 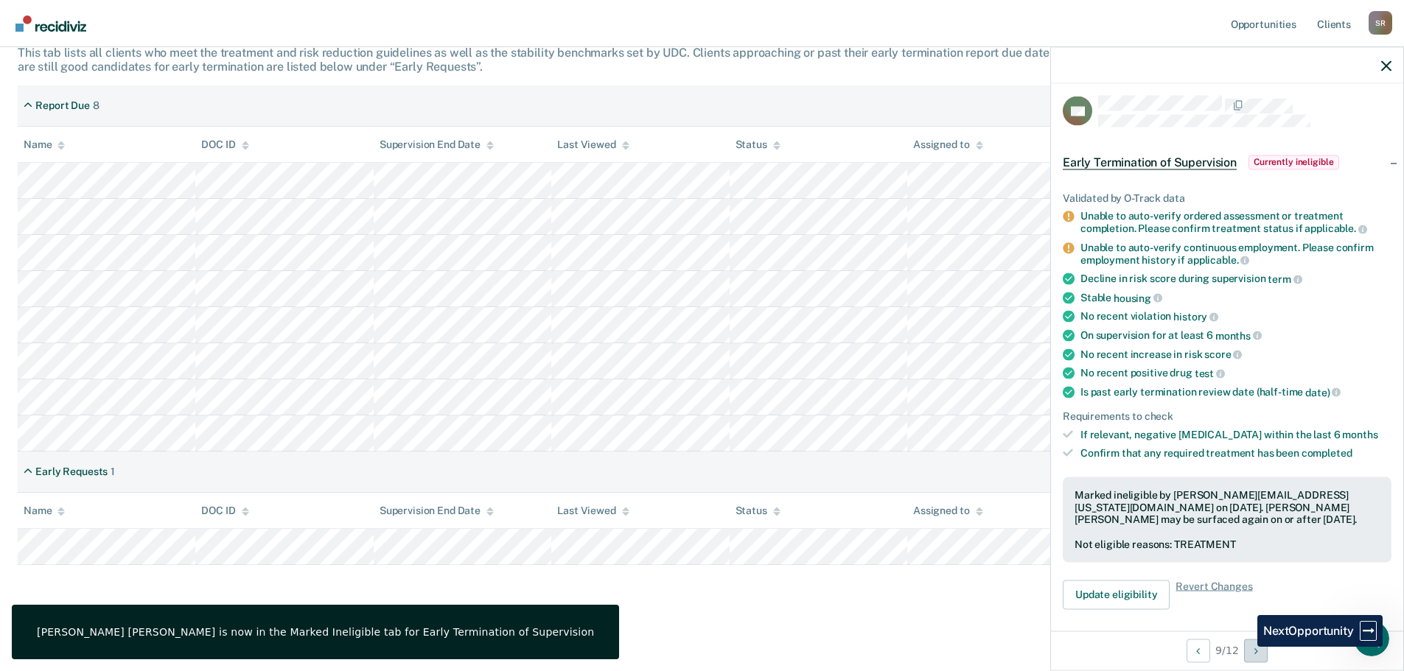 I want to click on div: On supervision for at least 6, so click(x=1236, y=335).